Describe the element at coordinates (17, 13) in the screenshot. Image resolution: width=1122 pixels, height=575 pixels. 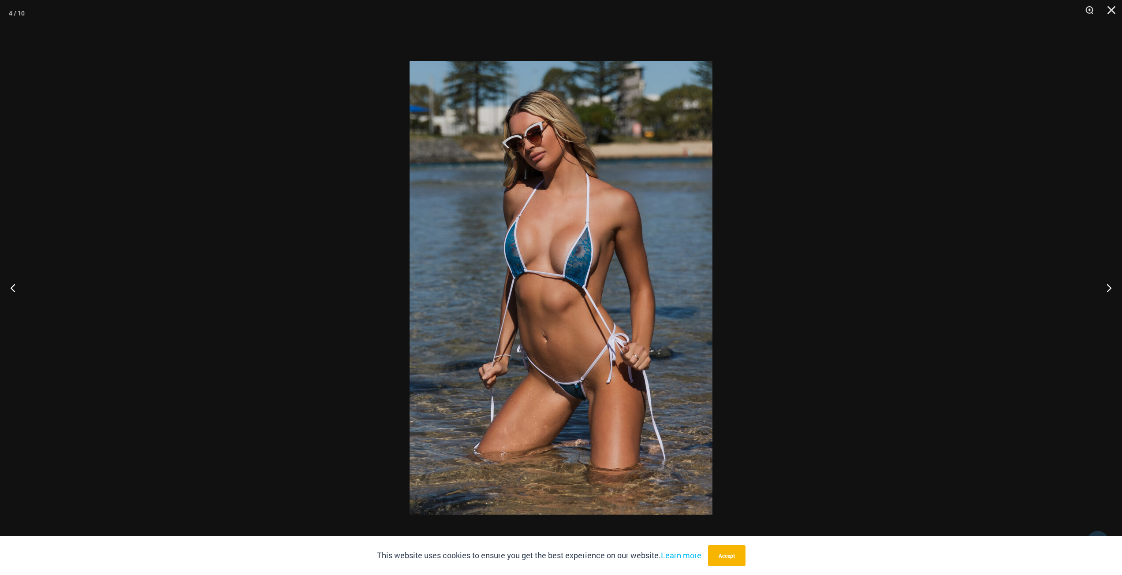
I see `div: 4 / 10` at that location.